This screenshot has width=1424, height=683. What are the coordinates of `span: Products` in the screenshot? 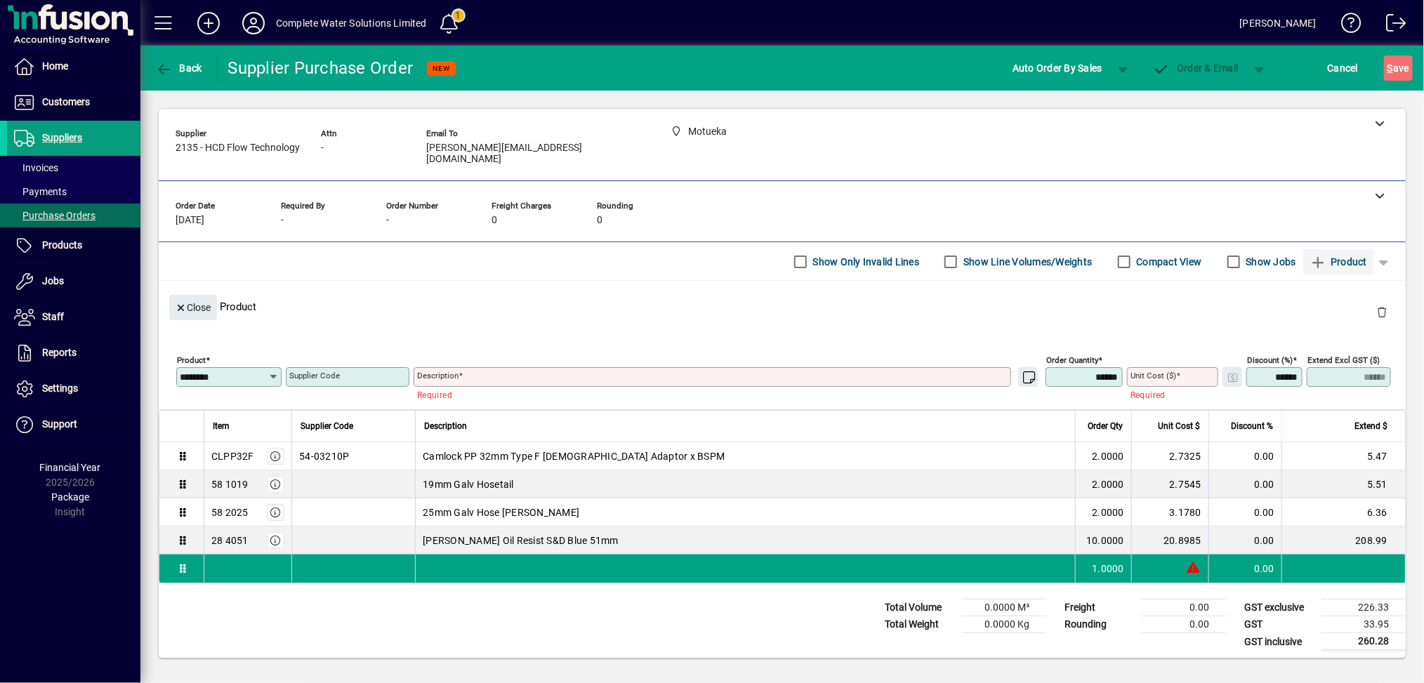 It's located at (62, 245).